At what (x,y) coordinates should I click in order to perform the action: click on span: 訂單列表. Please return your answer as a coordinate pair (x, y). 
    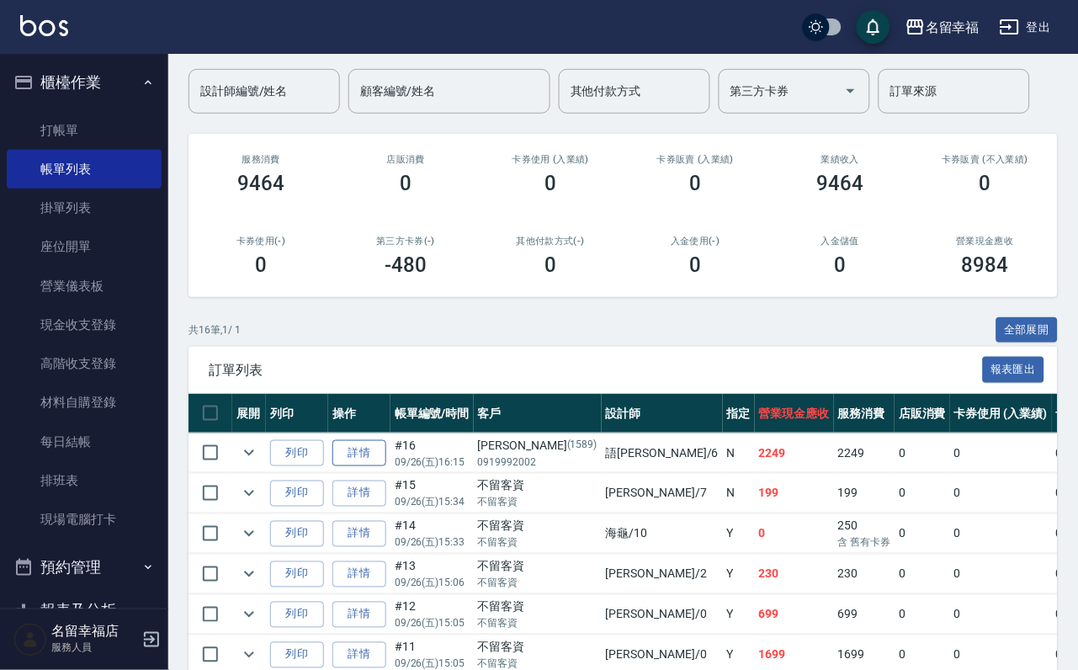
    Looking at the image, I should click on (596, 370).